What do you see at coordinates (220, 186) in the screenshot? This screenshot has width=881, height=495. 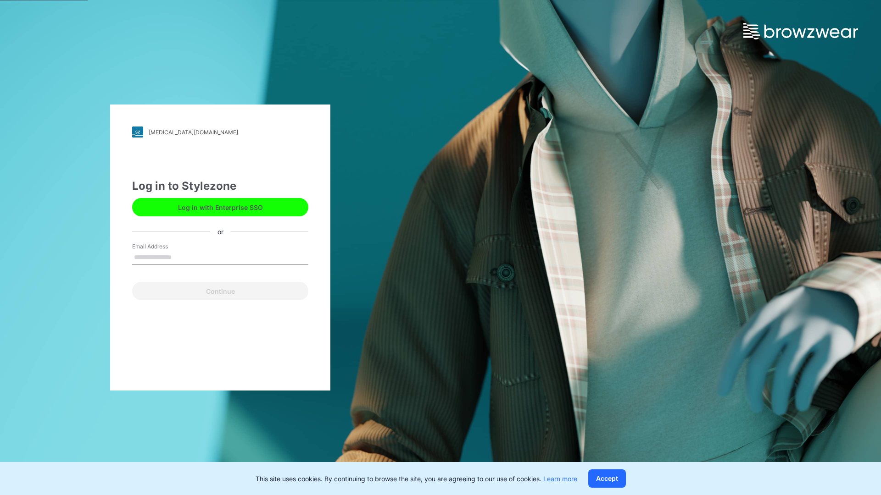 I see `div: Log in to Stylezone` at bounding box center [220, 186].